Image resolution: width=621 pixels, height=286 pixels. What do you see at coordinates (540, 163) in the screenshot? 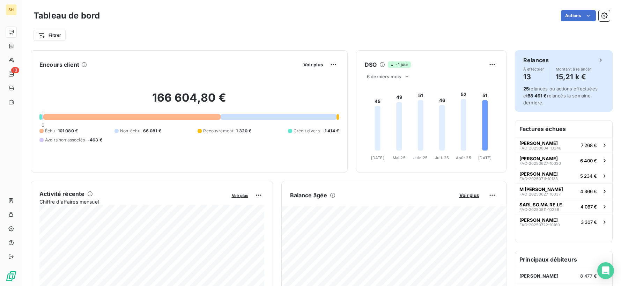
I see `span: FAC-20250627-10030` at bounding box center [540, 163].